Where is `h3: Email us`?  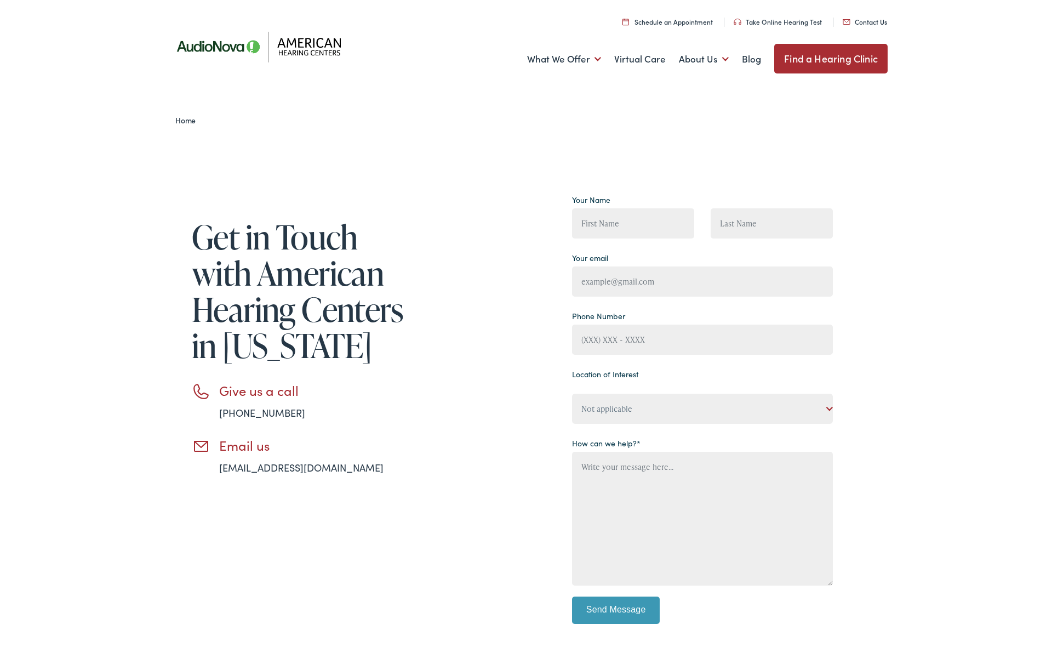 h3: Email us is located at coordinates (318, 445).